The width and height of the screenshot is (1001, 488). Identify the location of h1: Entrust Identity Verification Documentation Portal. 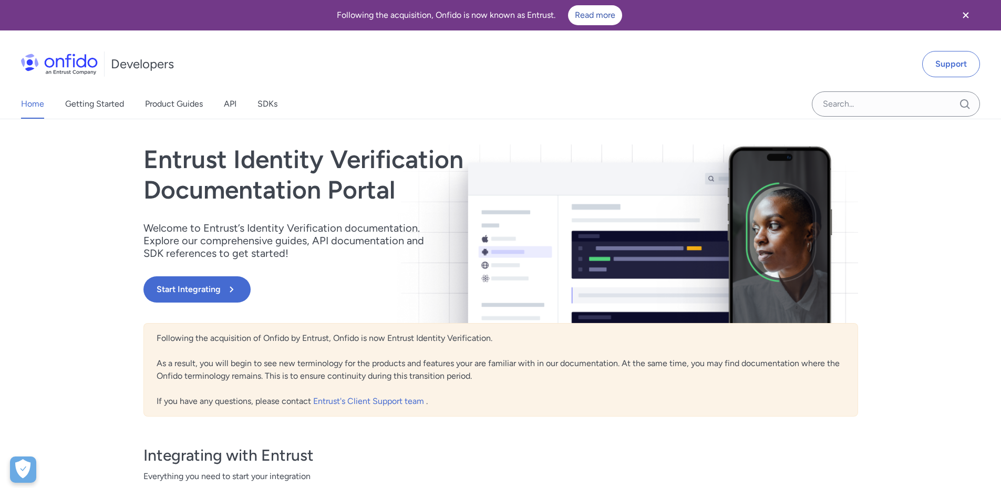
(393, 174).